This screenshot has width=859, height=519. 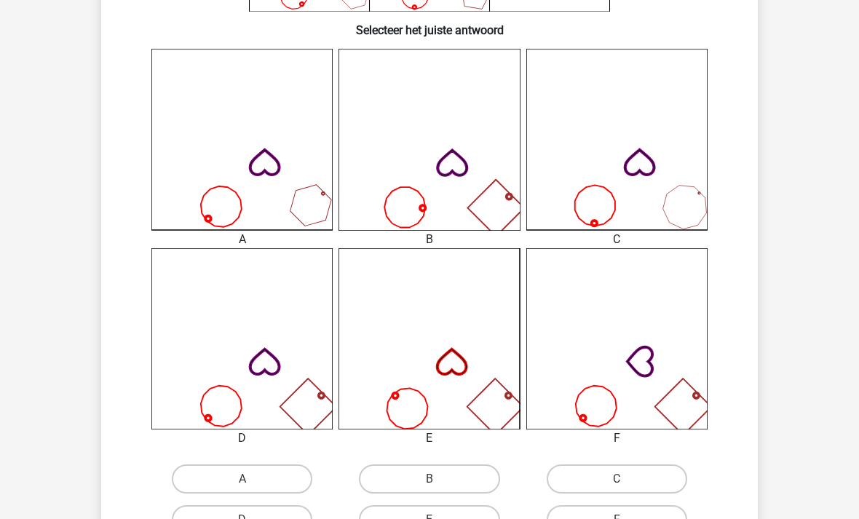 I want to click on div: F, so click(x=617, y=438).